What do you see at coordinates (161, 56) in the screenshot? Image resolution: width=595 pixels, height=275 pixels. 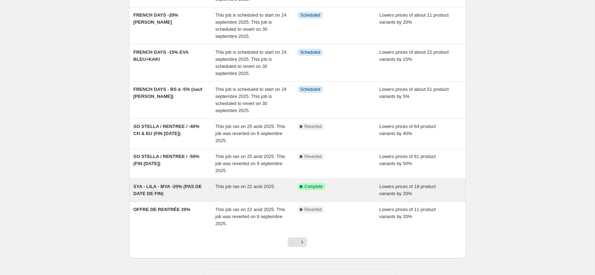 I see `span: FRENCH DAYS -15% EVA BLEU+KAKI` at bounding box center [161, 56].